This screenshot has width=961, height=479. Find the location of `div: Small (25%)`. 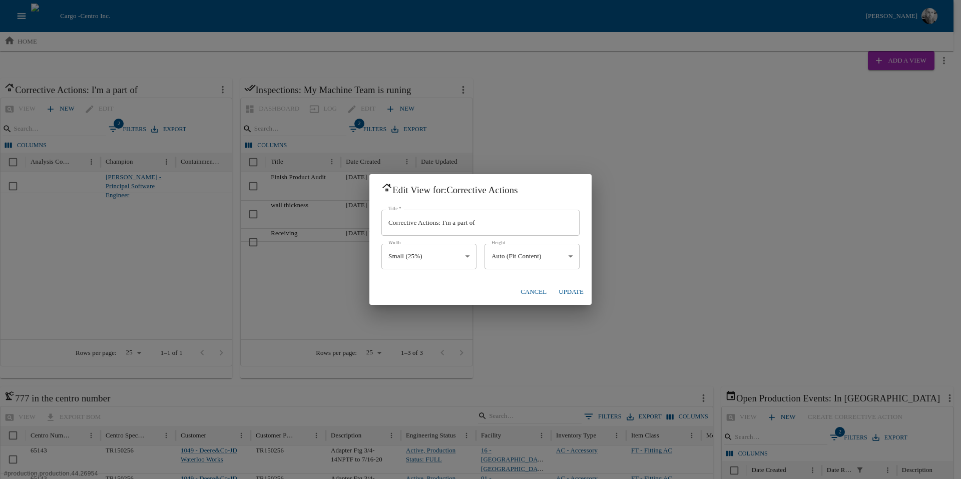

div: Small (25%) is located at coordinates (429, 257).